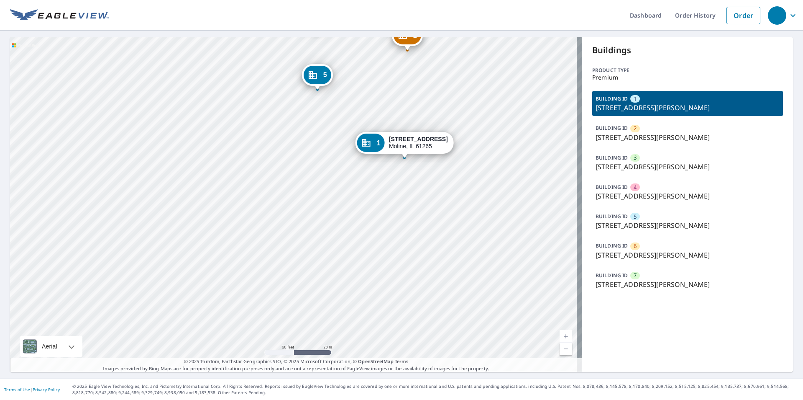 Image resolution: width=803 pixels, height=400 pixels. Describe the element at coordinates (296, 364) in the screenshot. I see `p: Images provided by Bing Maps are for property identification purposes only and are not a represen...` at that location.